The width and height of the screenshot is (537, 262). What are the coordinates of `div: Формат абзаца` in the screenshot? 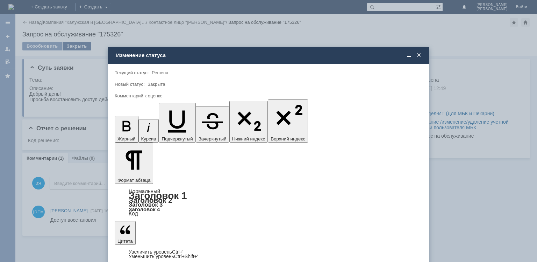 It's located at (269, 202).